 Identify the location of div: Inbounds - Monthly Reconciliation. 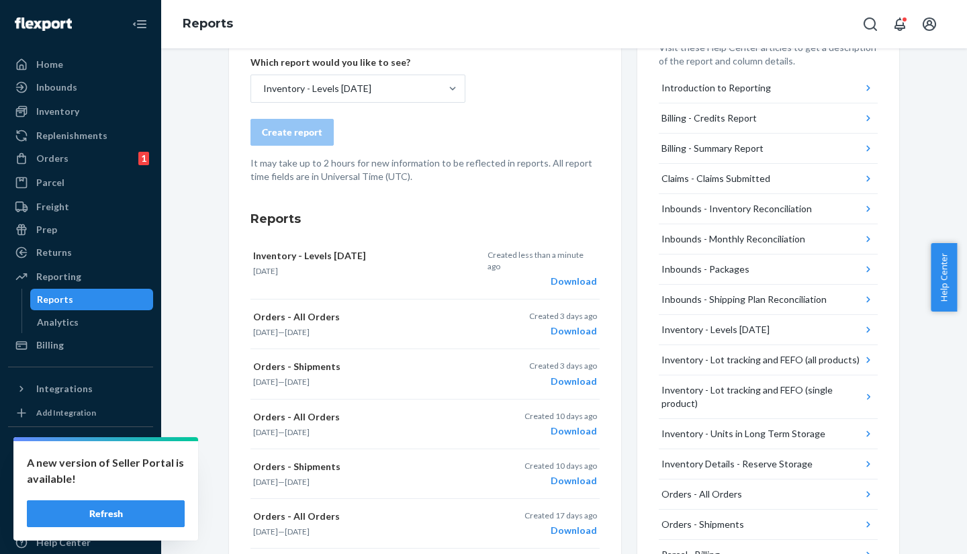
(734, 239).